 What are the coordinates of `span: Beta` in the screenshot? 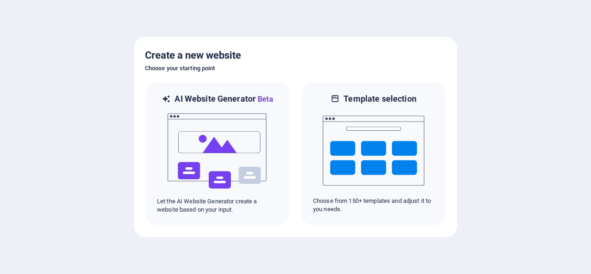 It's located at (265, 99).